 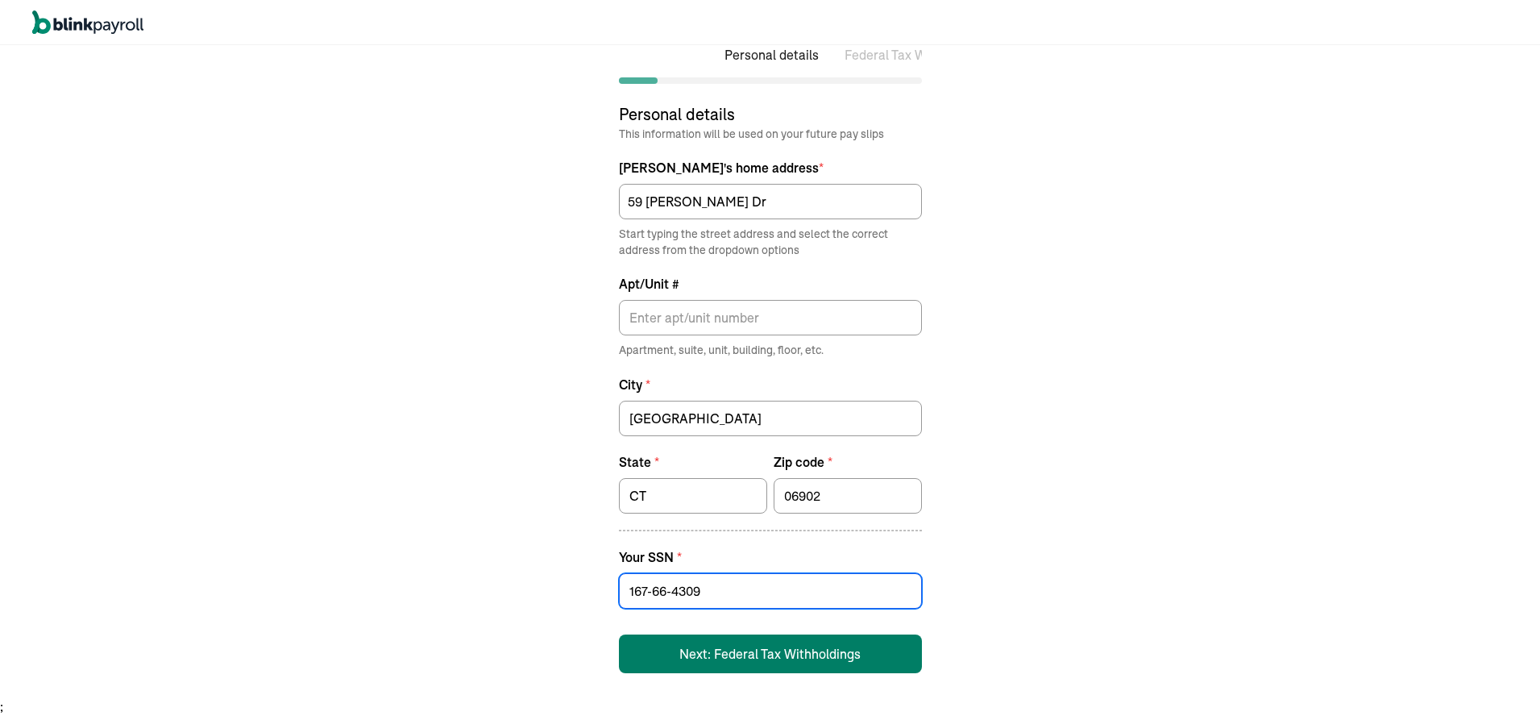 I want to click on span: Apartment, suite, unit, building, floor, etc., so click(x=771, y=350).